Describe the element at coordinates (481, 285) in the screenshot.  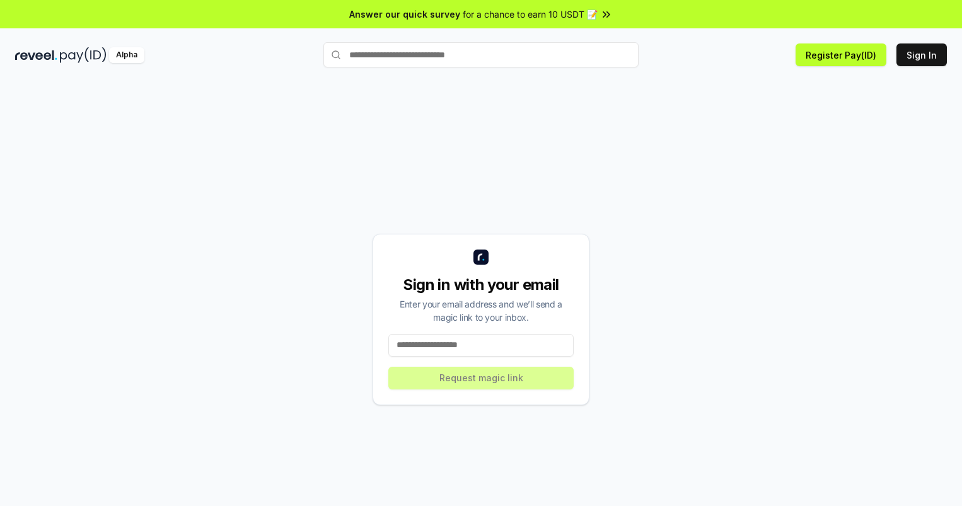
I see `div: Sign in with your email` at that location.